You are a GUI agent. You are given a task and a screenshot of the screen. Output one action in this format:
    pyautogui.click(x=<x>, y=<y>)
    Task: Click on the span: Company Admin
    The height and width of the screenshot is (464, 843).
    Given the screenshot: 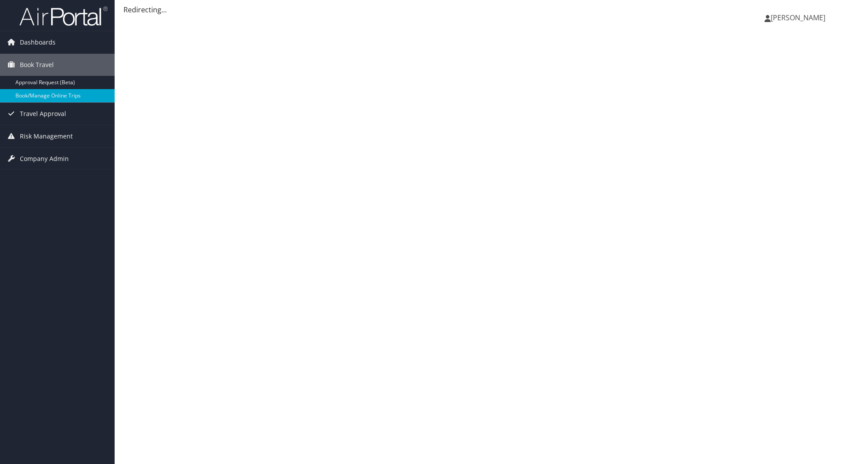 What is the action you would take?
    pyautogui.click(x=44, y=159)
    